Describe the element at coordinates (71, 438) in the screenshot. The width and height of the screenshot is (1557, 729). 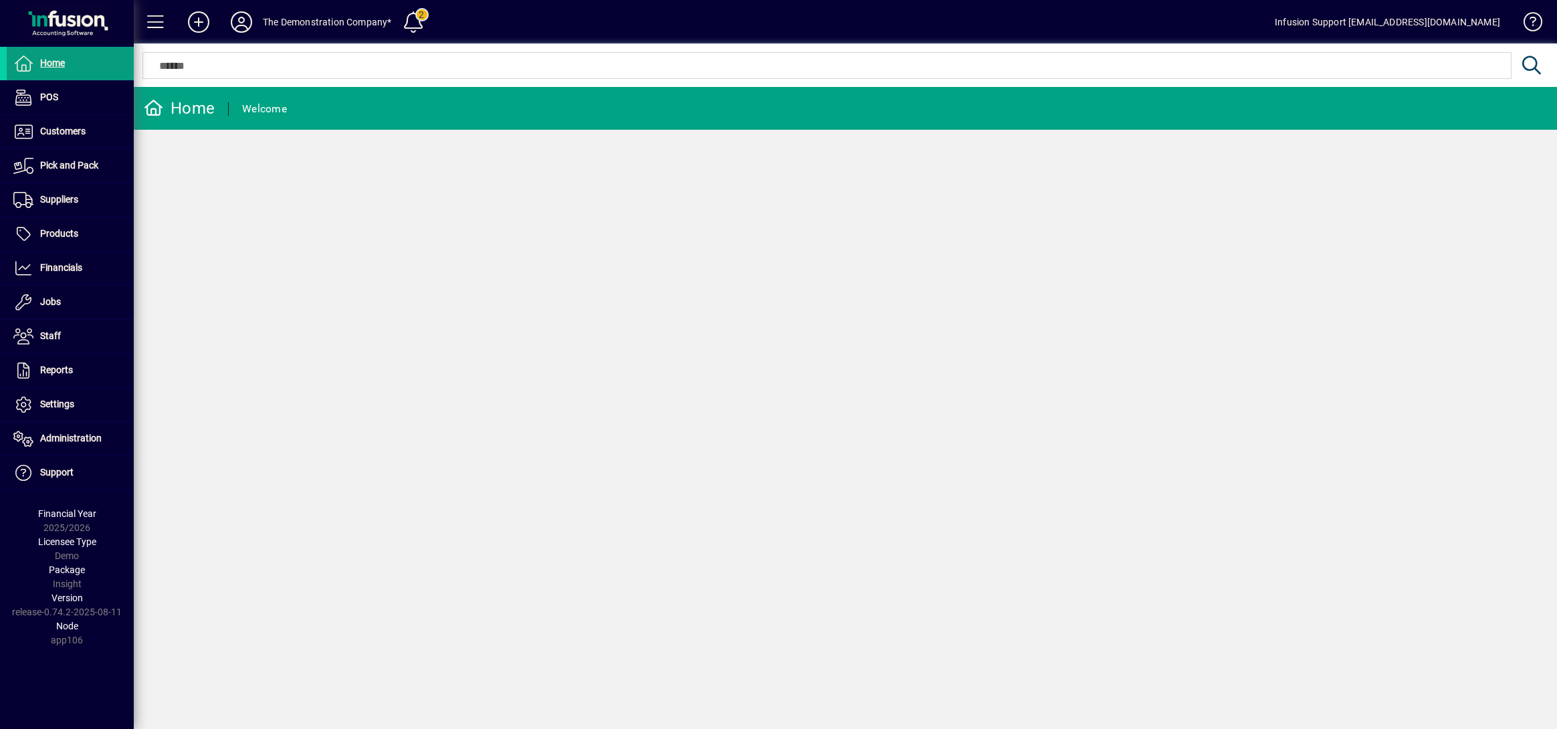
I see `span: Administration` at that location.